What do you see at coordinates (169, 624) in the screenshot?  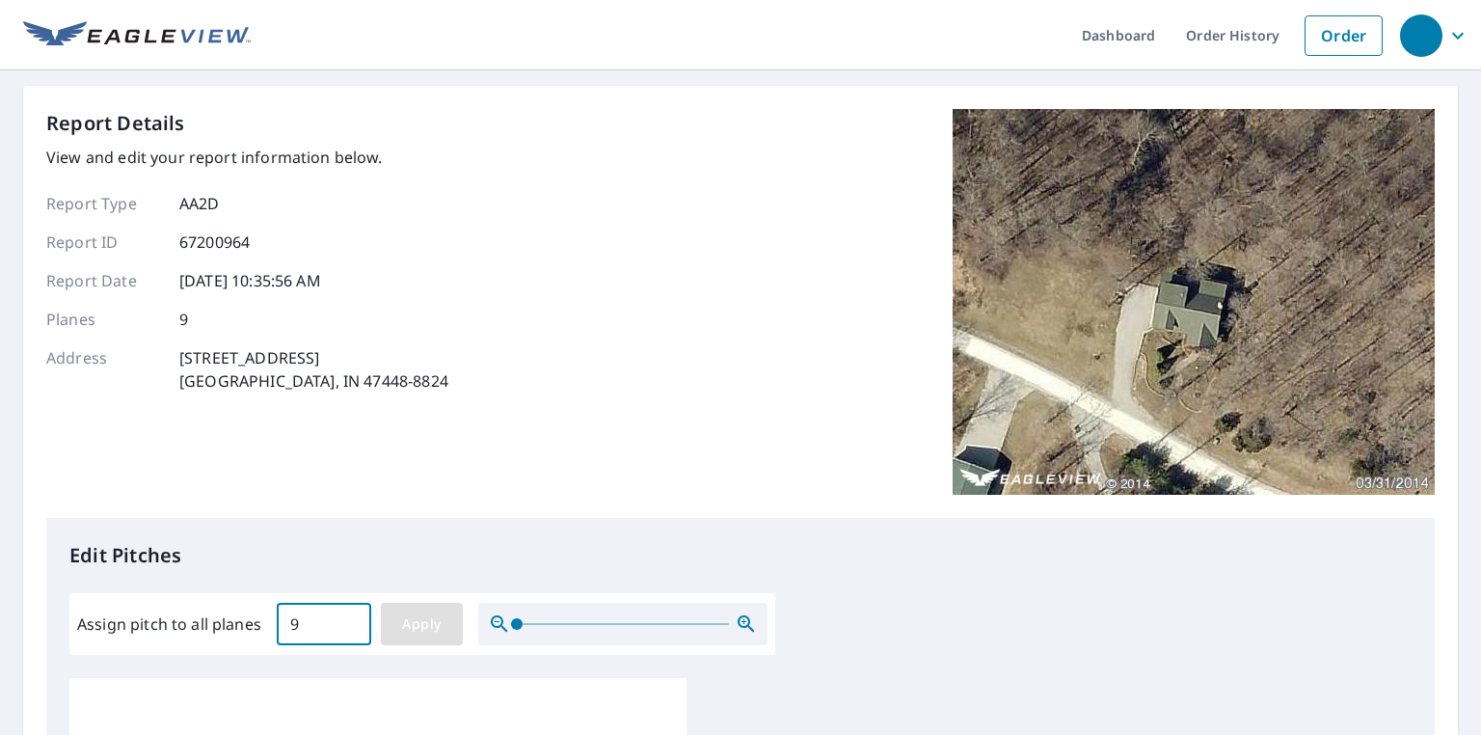 I see `label: Assign pitch to all planes` at bounding box center [169, 624].